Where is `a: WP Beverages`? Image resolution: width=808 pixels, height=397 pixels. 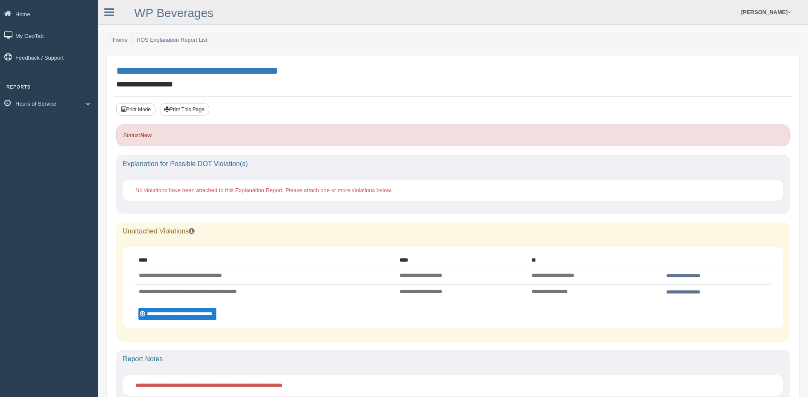 a: WP Beverages is located at coordinates (174, 13).